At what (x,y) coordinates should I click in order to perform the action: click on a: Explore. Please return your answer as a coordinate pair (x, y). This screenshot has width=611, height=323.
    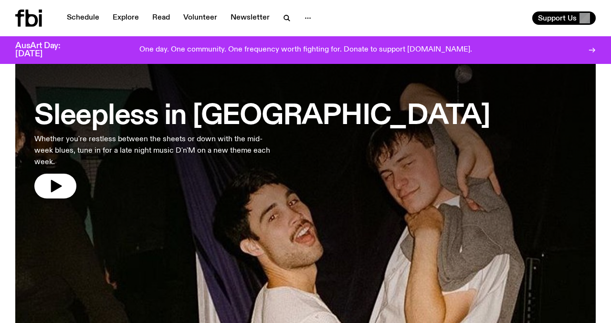
    Looking at the image, I should click on (125, 18).